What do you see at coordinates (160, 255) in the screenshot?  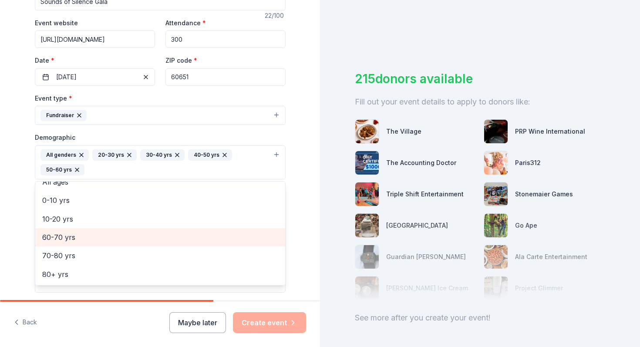 I see `span: 70-80 yrs` at bounding box center [160, 255].